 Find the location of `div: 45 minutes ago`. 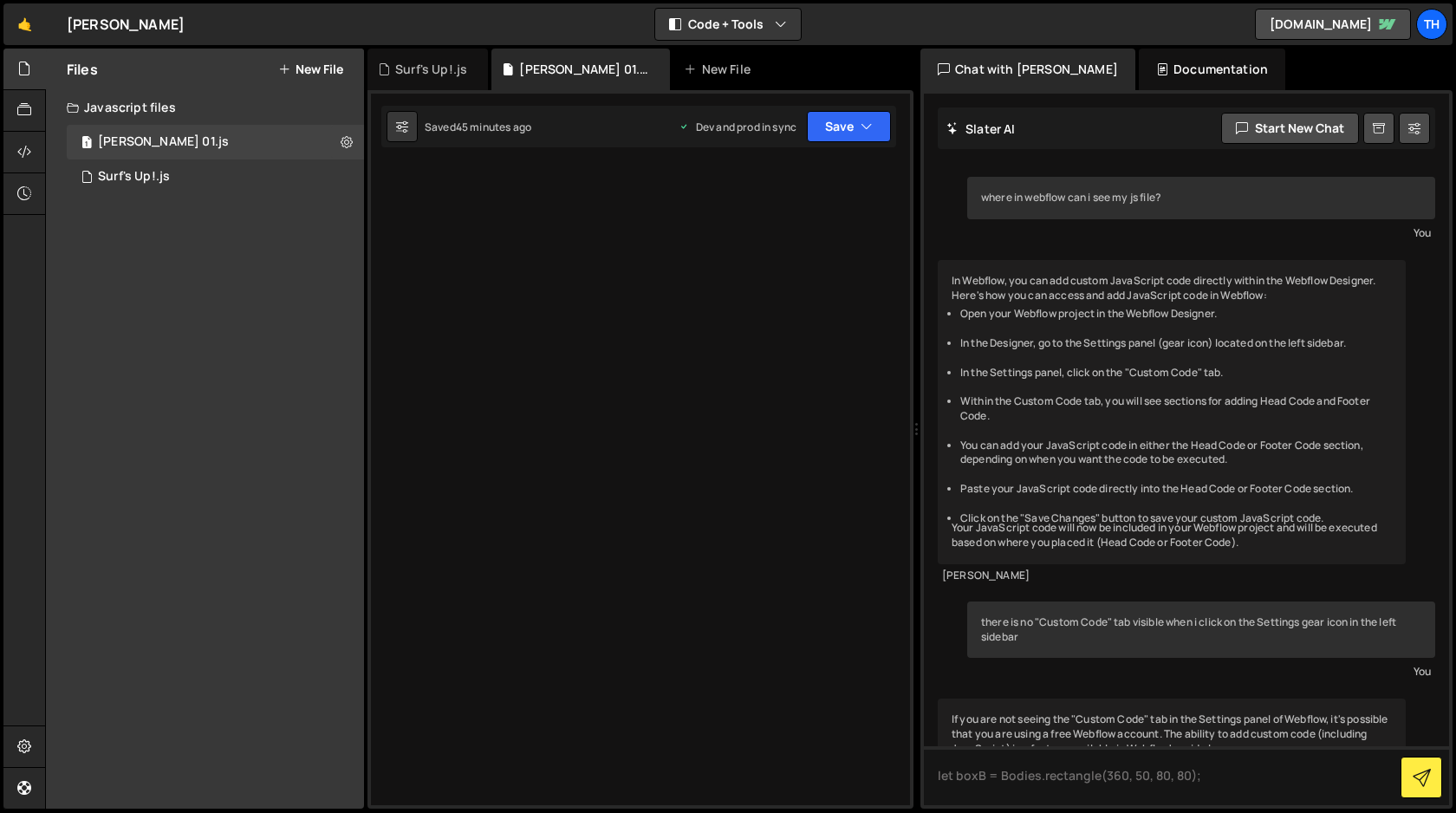

div: 45 minutes ago is located at coordinates (493, 126).